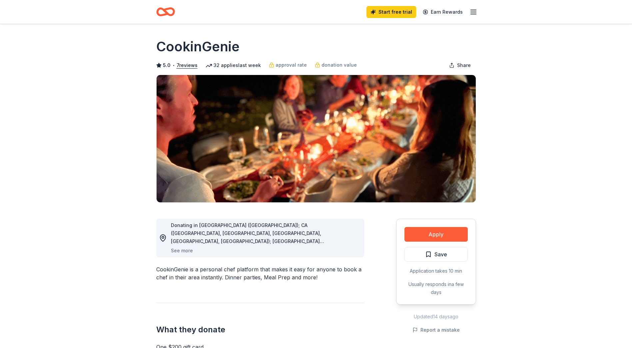 The height and width of the screenshot is (348, 632). I want to click on div: 32 applies last week, so click(233, 65).